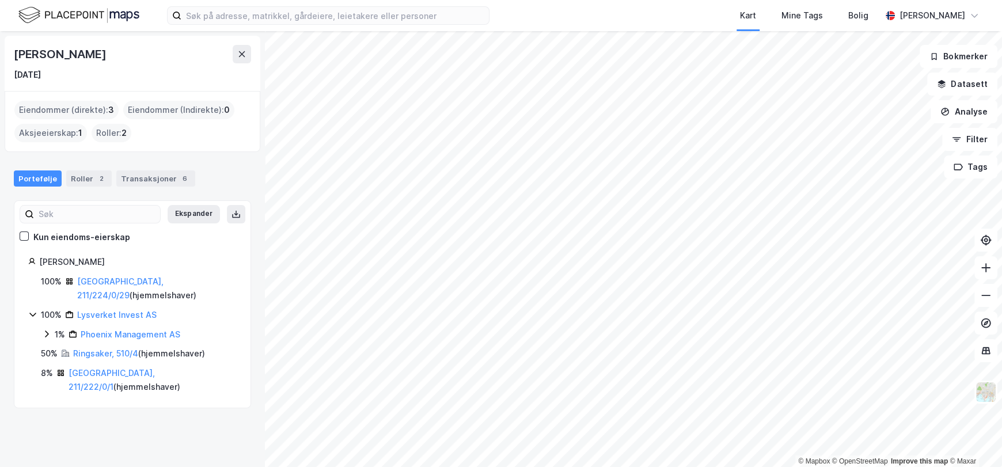 The width and height of the screenshot is (1002, 467). Describe the element at coordinates (47, 373) in the screenshot. I see `div: 8%` at that location.